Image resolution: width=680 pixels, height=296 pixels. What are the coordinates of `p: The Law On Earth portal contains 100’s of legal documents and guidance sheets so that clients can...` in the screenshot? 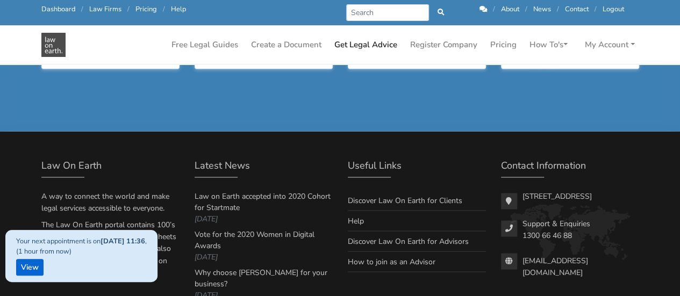 It's located at (110, 249).